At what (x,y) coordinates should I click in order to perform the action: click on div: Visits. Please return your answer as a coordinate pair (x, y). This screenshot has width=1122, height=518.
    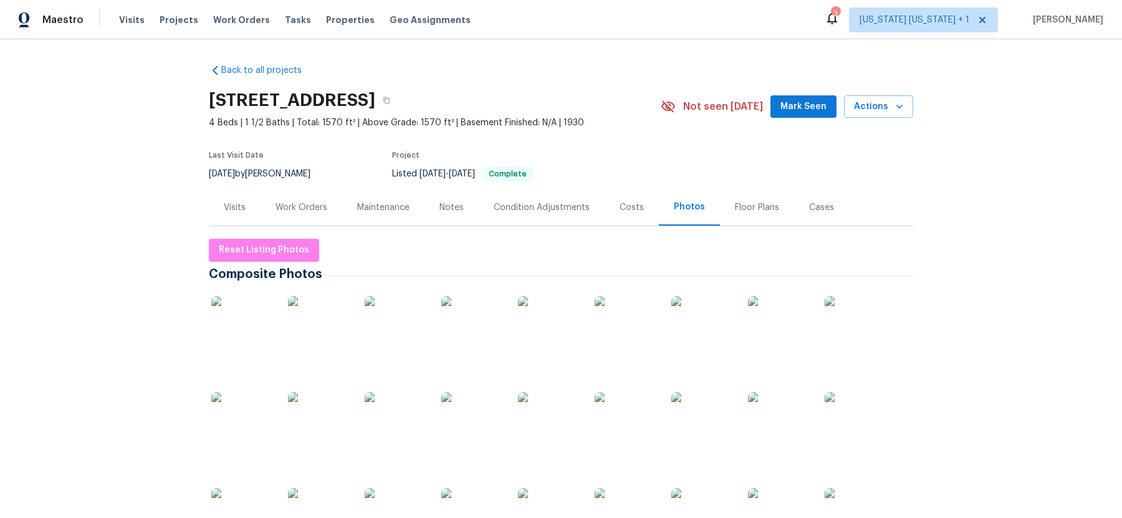
    Looking at the image, I should click on (234, 208).